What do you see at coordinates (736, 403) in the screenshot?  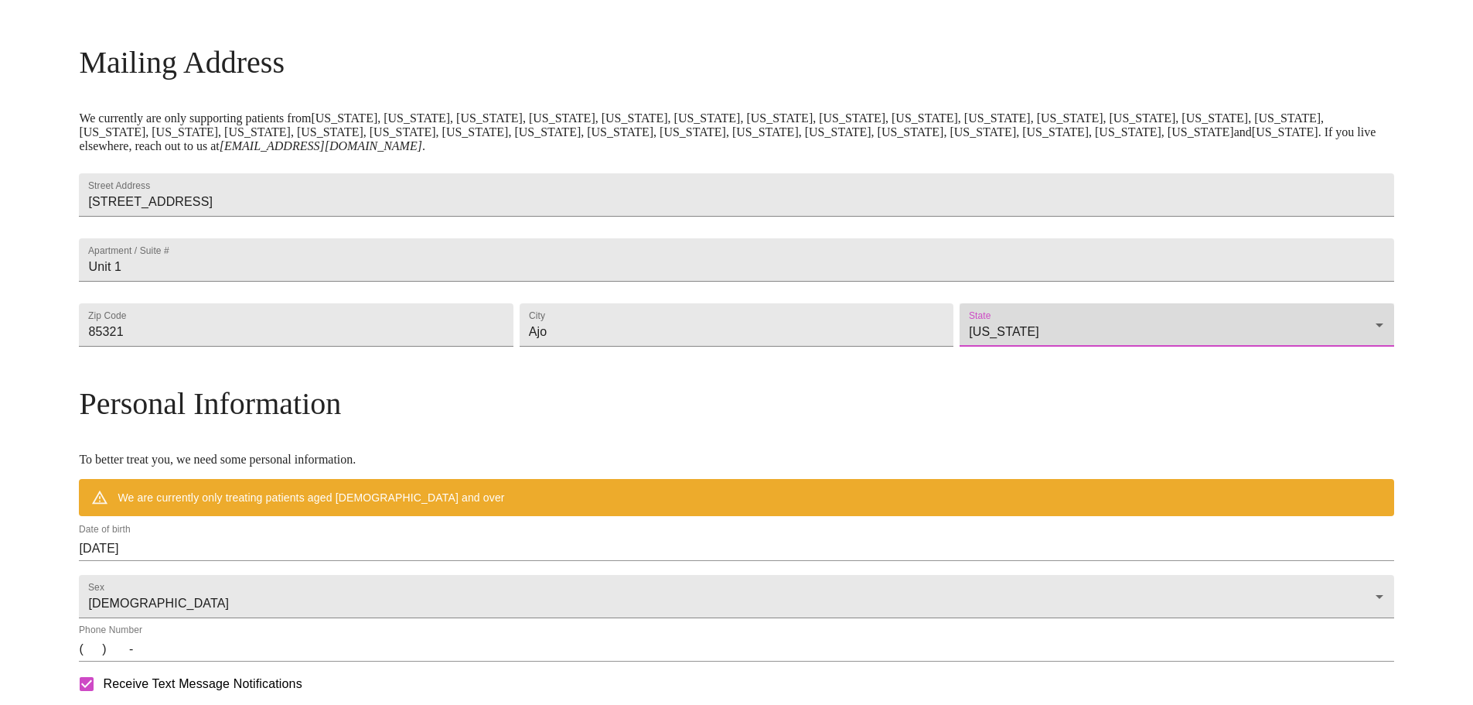 I see `h3: Personal Information` at bounding box center [736, 403].